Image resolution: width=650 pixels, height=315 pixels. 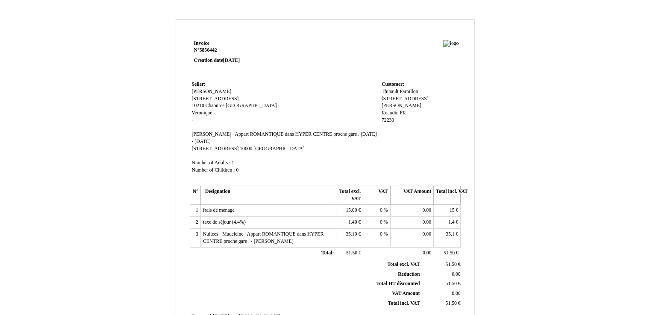 What do you see at coordinates (198, 106) in the screenshot?
I see `span: 10210` at bounding box center [198, 106].